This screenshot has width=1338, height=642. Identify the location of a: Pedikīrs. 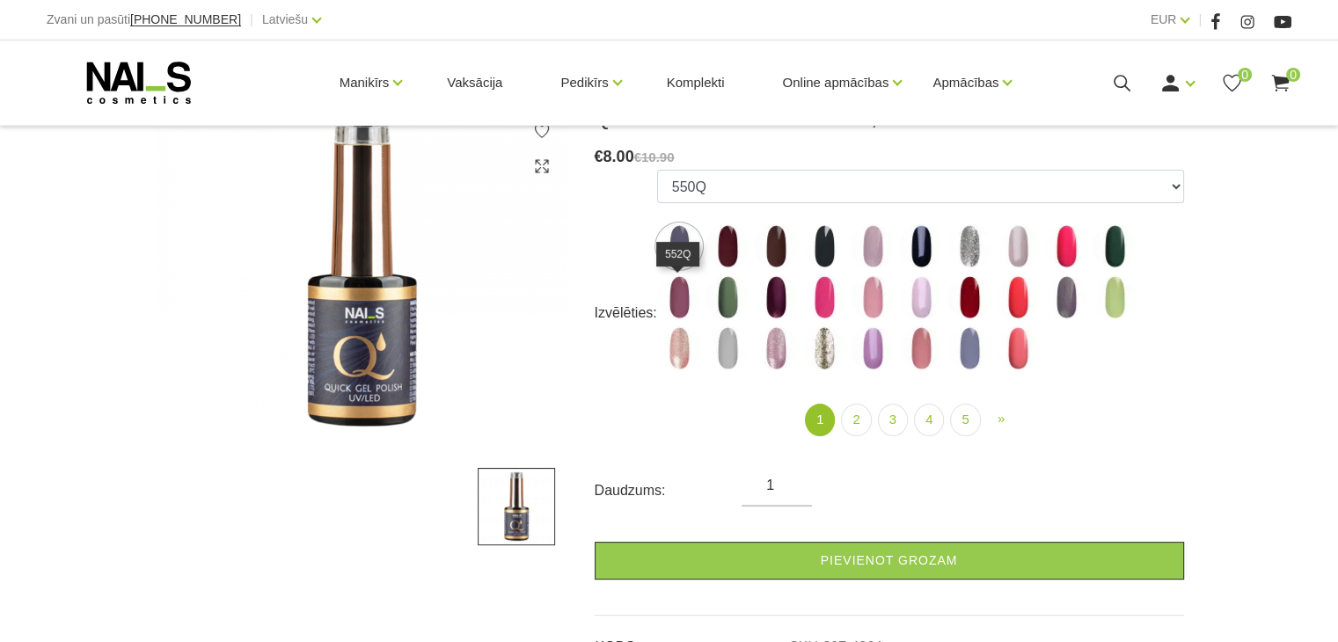
(584, 83).